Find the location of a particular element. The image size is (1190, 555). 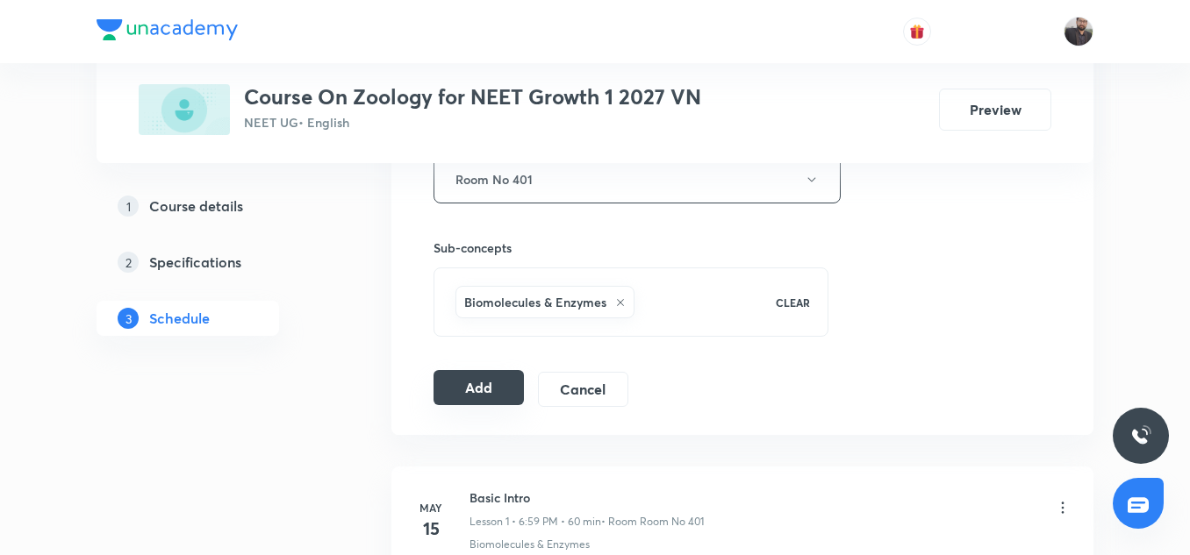

p: 1 is located at coordinates (128, 206).